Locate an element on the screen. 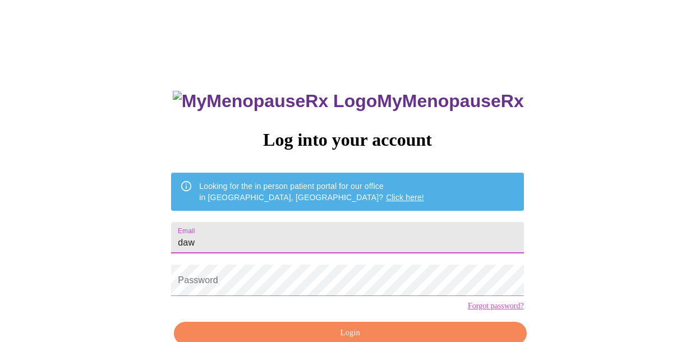 The image size is (695, 342). a: Forgot password? is located at coordinates (496, 306).